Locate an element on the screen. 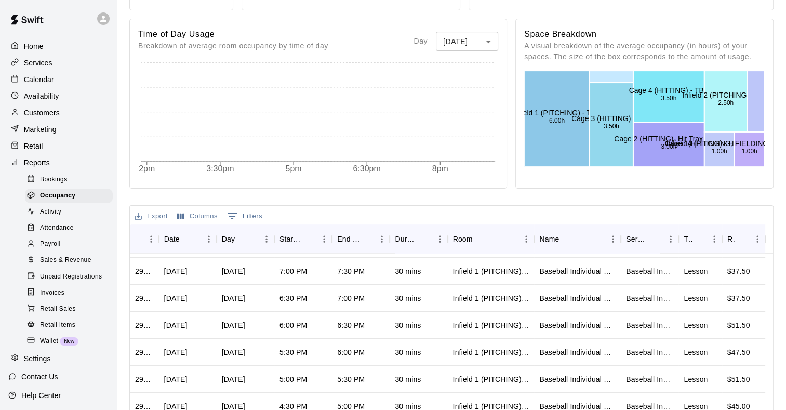 Image resolution: width=786 pixels, height=410 pixels. a: Settings is located at coordinates (58, 359).